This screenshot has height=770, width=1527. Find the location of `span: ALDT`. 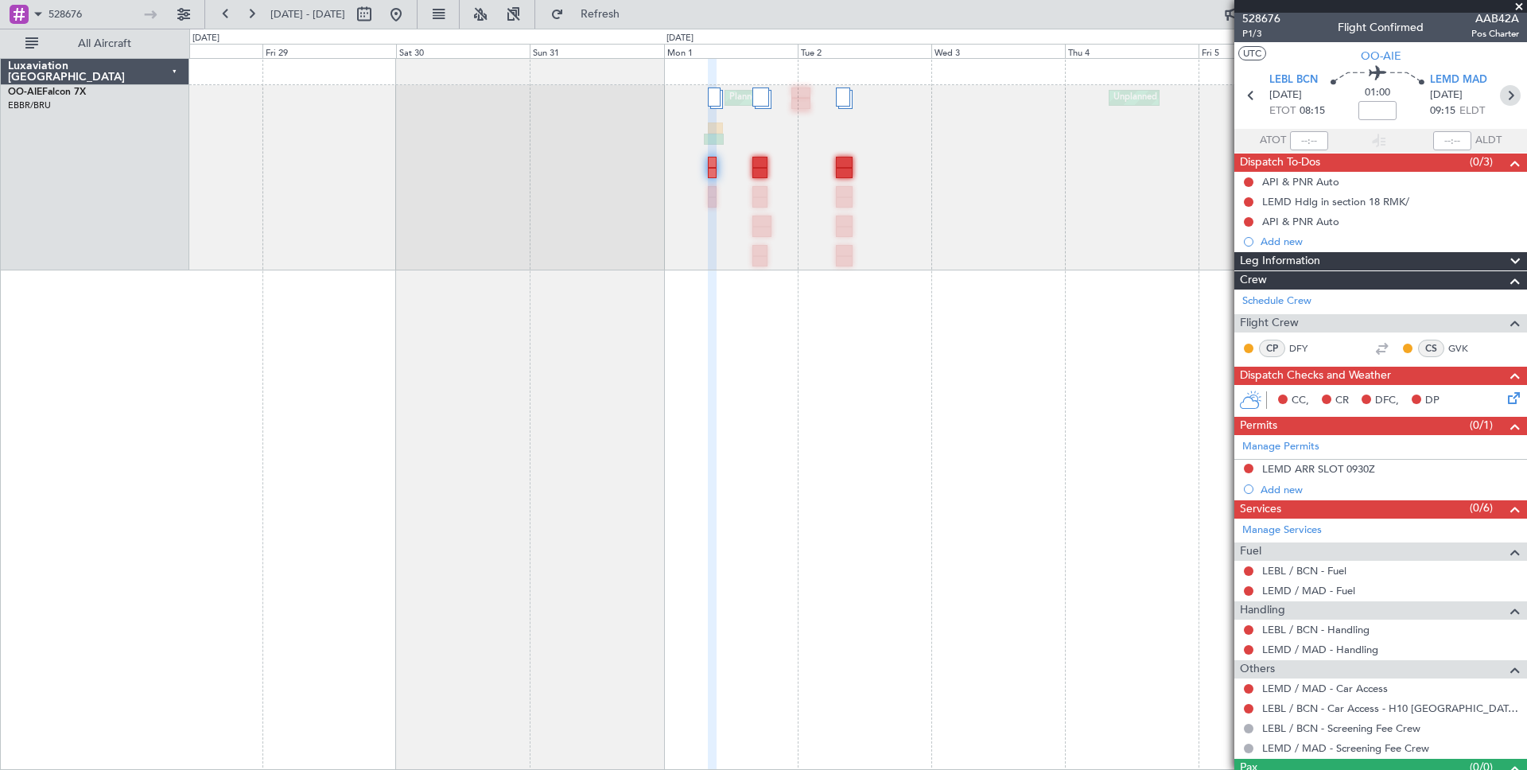

span: ALDT is located at coordinates (1488, 141).